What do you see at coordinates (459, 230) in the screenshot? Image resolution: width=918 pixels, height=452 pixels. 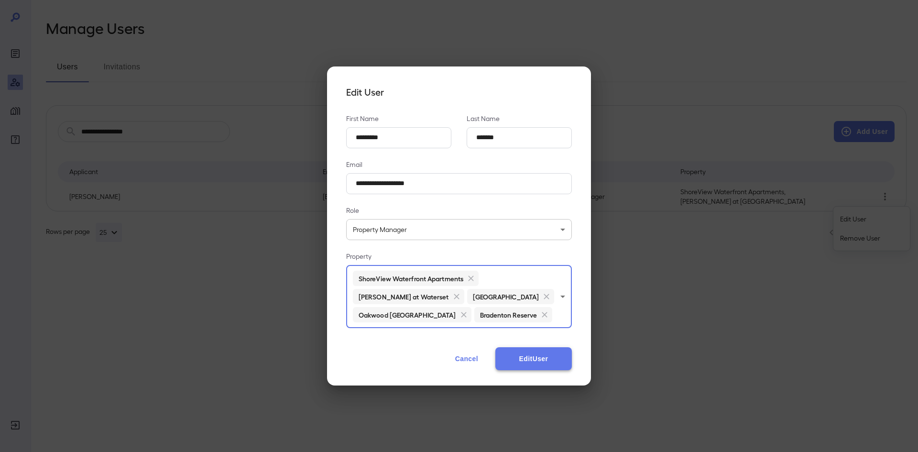 I see `div: Property Manager` at bounding box center [459, 230].